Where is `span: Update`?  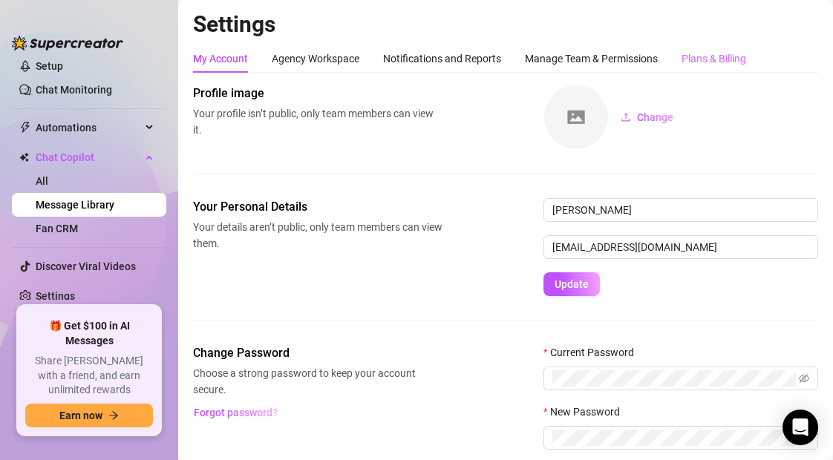
span: Update is located at coordinates (572, 284).